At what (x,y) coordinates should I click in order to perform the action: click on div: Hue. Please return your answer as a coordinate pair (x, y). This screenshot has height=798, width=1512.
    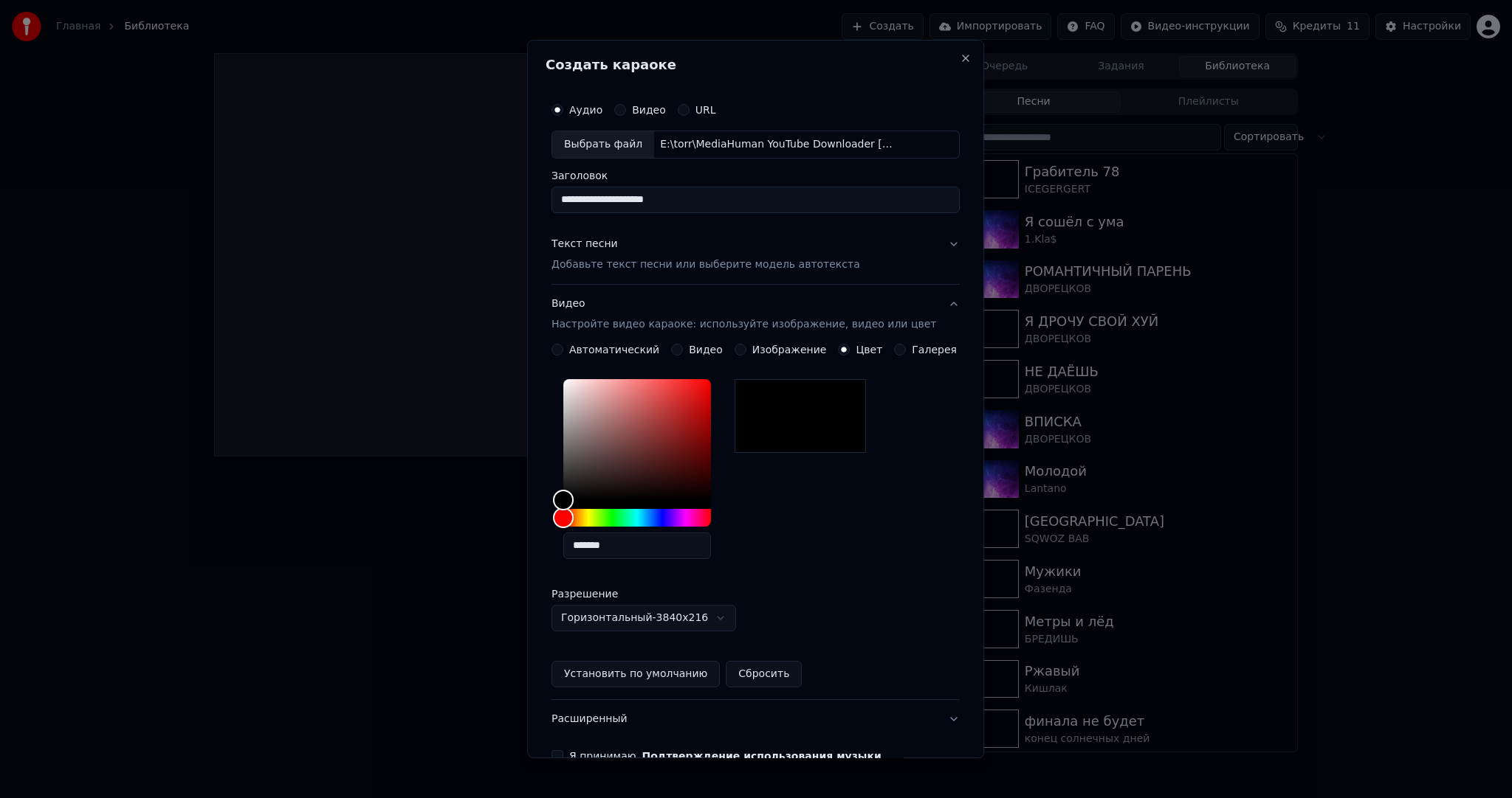
    Looking at the image, I should click on (637, 519).